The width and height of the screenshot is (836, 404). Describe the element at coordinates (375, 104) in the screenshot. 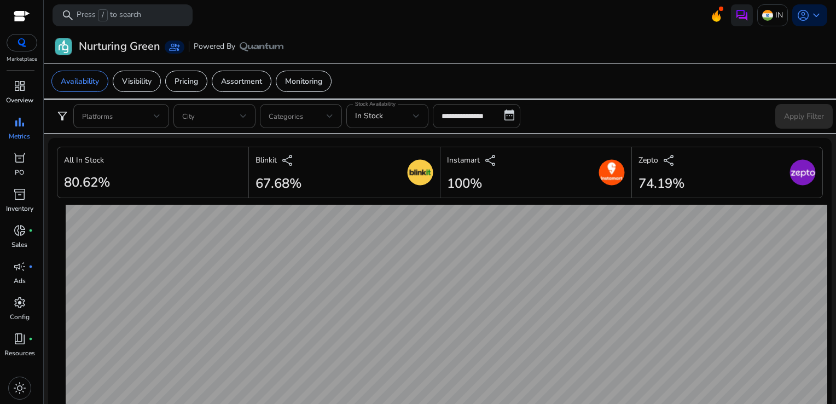

I see `mat-label: Stock Availability` at that location.